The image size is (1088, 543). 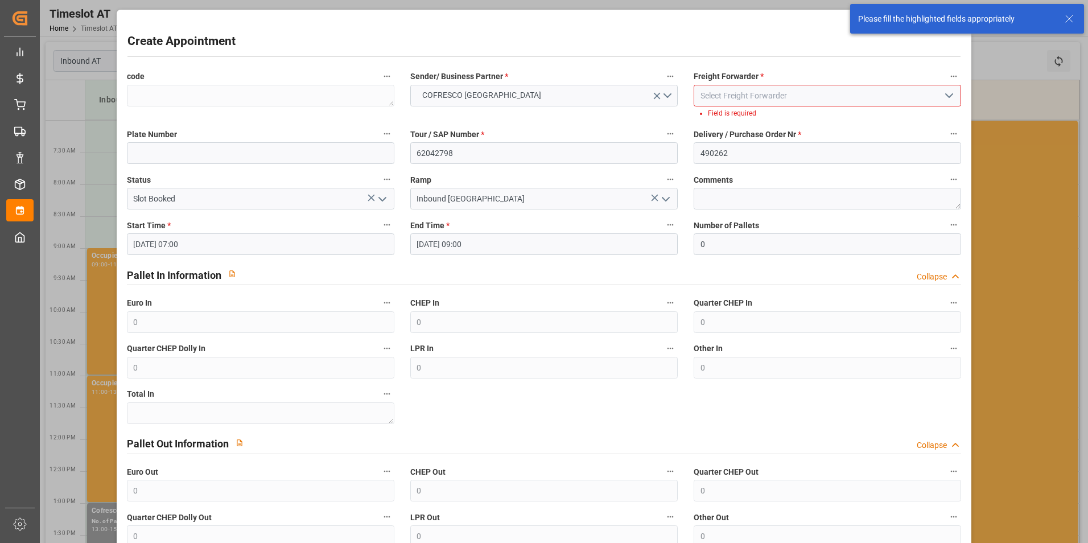 What do you see at coordinates (178, 443) in the screenshot?
I see `h2: Pallet Out Information` at bounding box center [178, 443].